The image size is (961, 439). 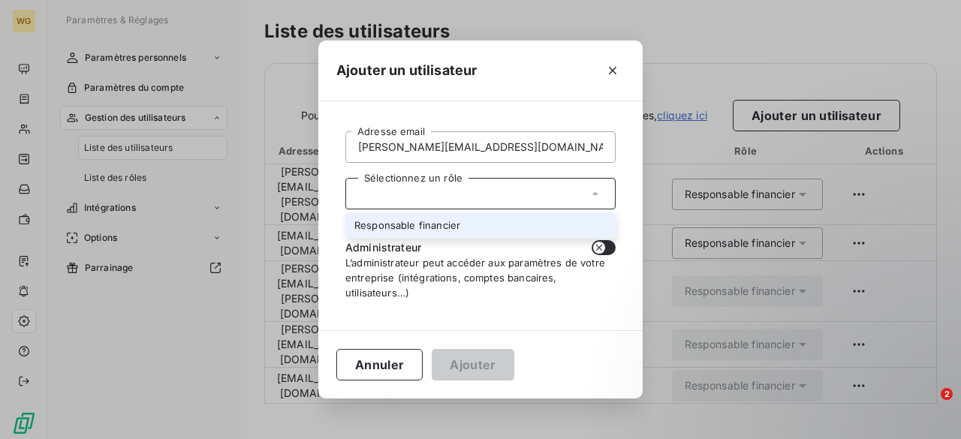 What do you see at coordinates (435, 217) in the screenshot?
I see `span: pour plus d’informations` at bounding box center [435, 217].